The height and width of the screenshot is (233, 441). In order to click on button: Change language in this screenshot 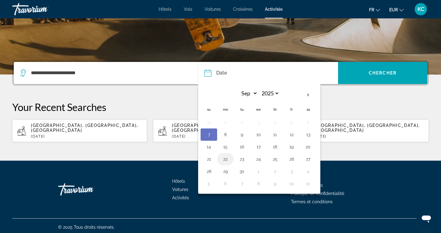, I will do `click(374, 9)`.